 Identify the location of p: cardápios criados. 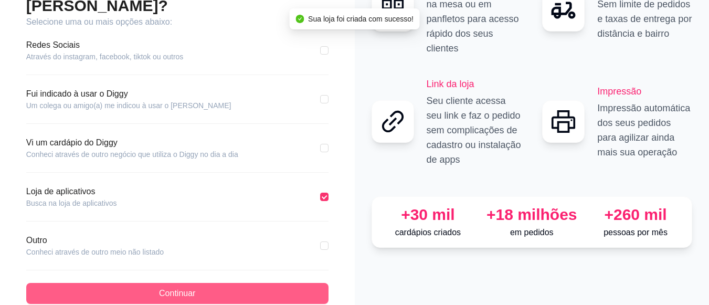
(428, 233).